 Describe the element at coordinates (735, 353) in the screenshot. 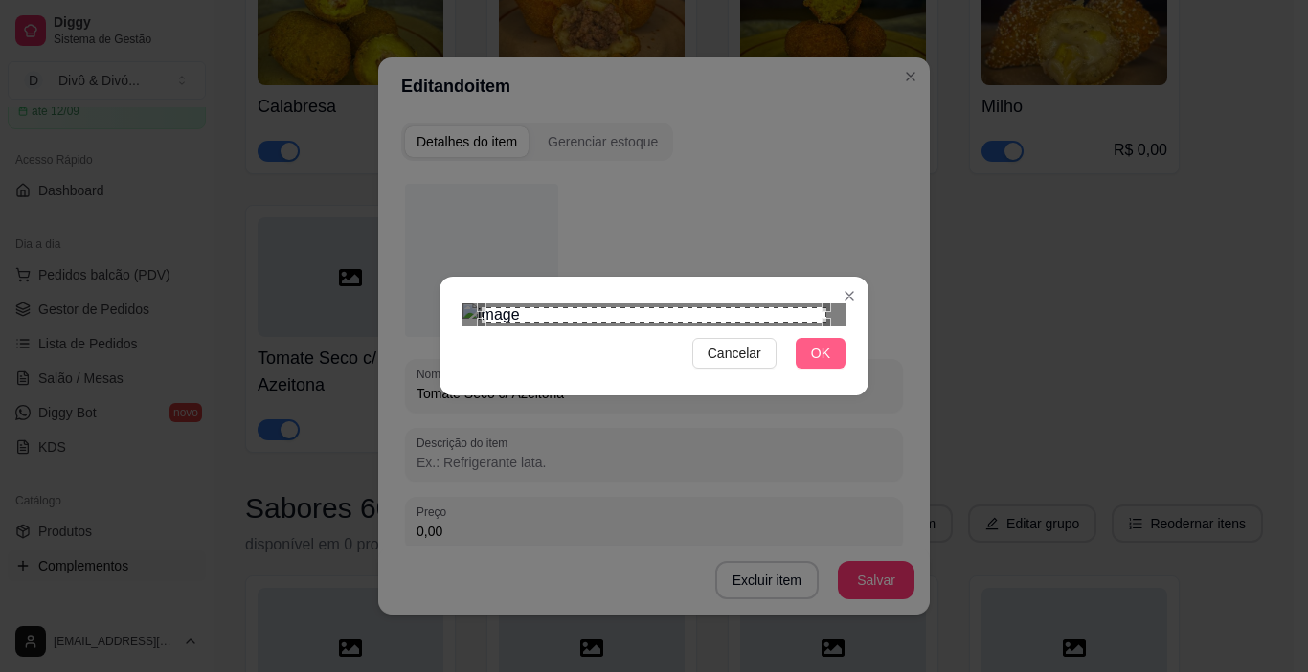

I see `button: Cancelar` at that location.